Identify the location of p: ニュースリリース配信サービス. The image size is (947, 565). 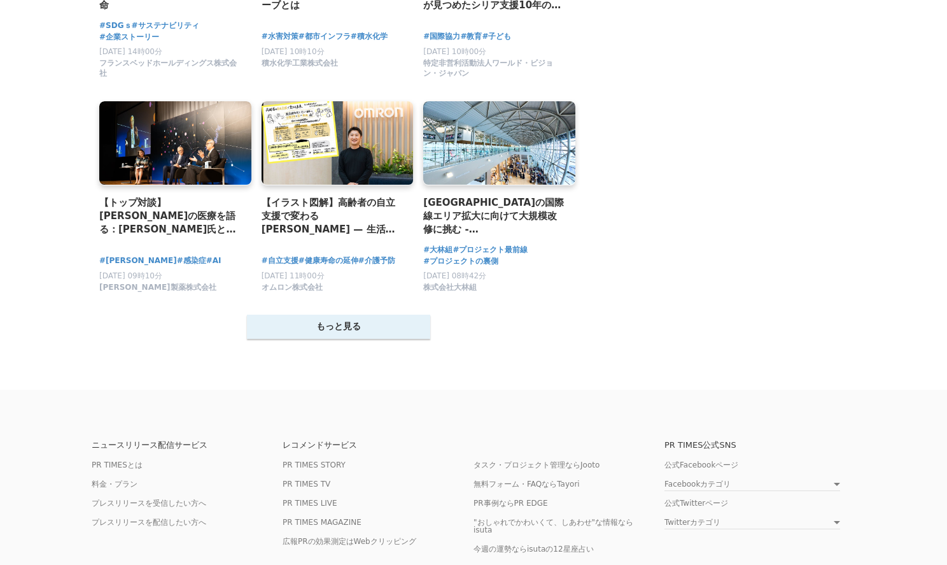
(187, 444).